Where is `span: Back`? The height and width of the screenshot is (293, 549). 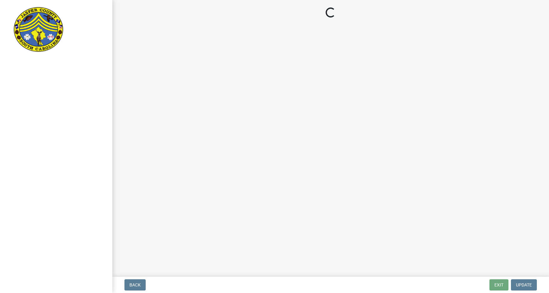
span: Back is located at coordinates (135, 285).